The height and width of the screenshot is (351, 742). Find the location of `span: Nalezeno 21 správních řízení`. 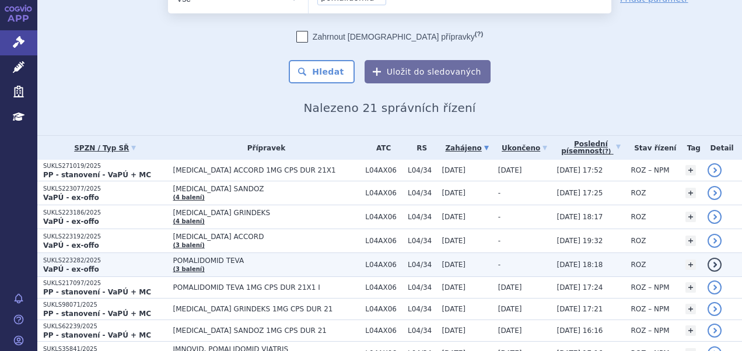

span: Nalezeno 21 správních řízení is located at coordinates (389, 108).